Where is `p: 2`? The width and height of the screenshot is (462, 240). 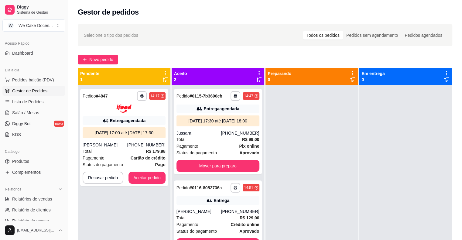 p: 2 is located at coordinates (181, 80).